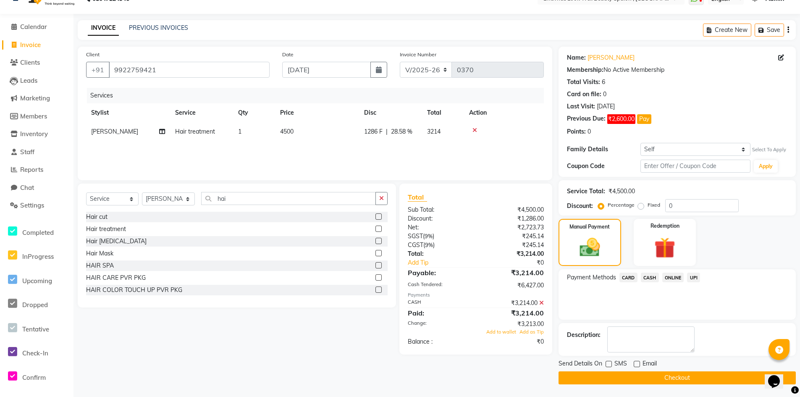 The image size is (800, 397). Describe the element at coordinates (189, 70) in the screenshot. I see `input: Search by Name/Mobile/Email/Code` at that location.